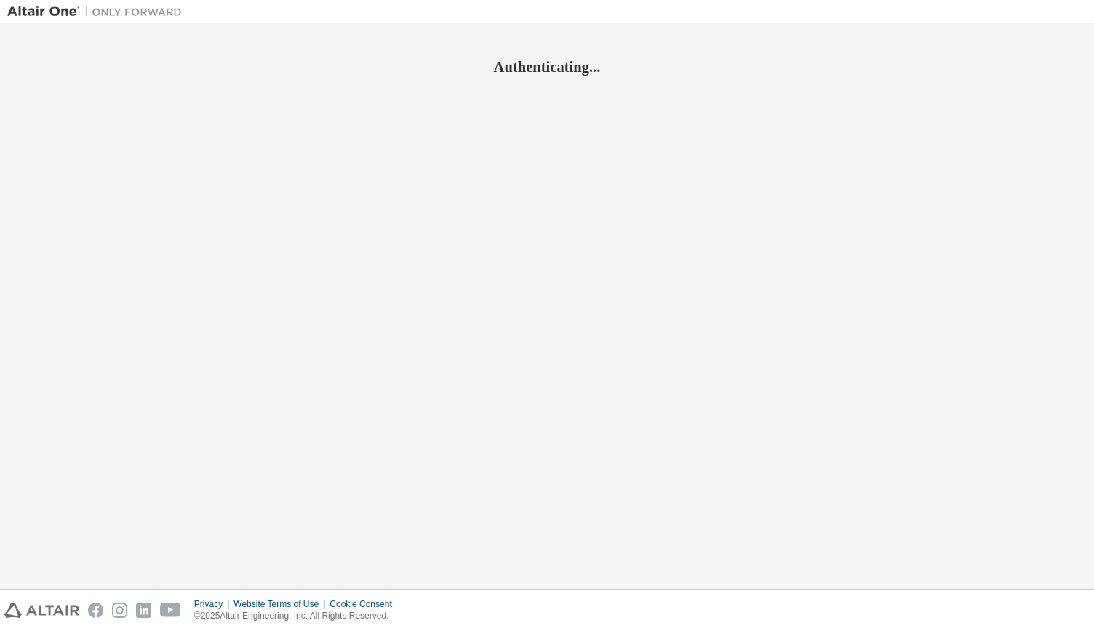 The image size is (1094, 631). Describe the element at coordinates (98, 12) in the screenshot. I see `img: Altair One` at that location.